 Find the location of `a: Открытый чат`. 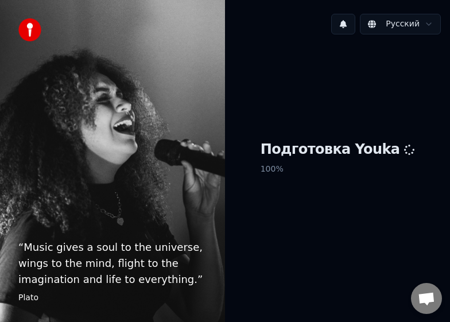

a: Открытый чат is located at coordinates (426, 298).